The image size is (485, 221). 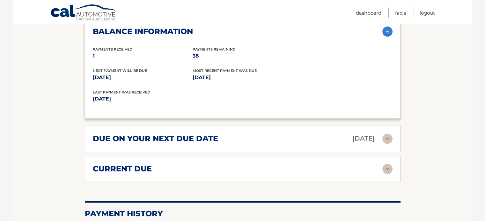 I want to click on span: Payments Remaining, so click(x=214, y=49).